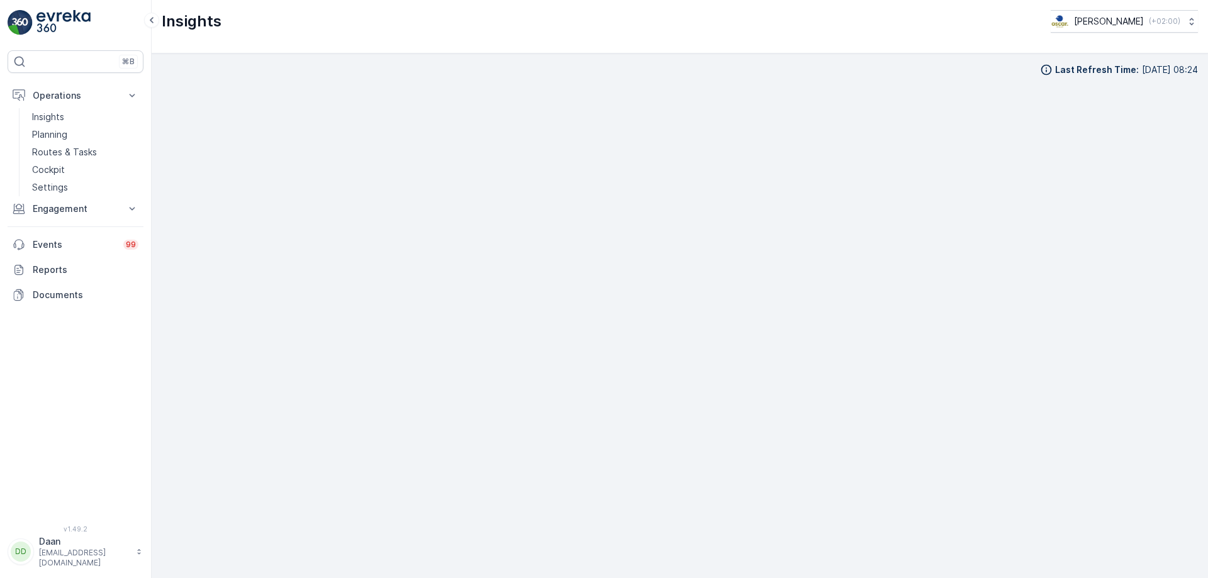 This screenshot has height=578, width=1208. I want to click on p: Daan, so click(84, 542).